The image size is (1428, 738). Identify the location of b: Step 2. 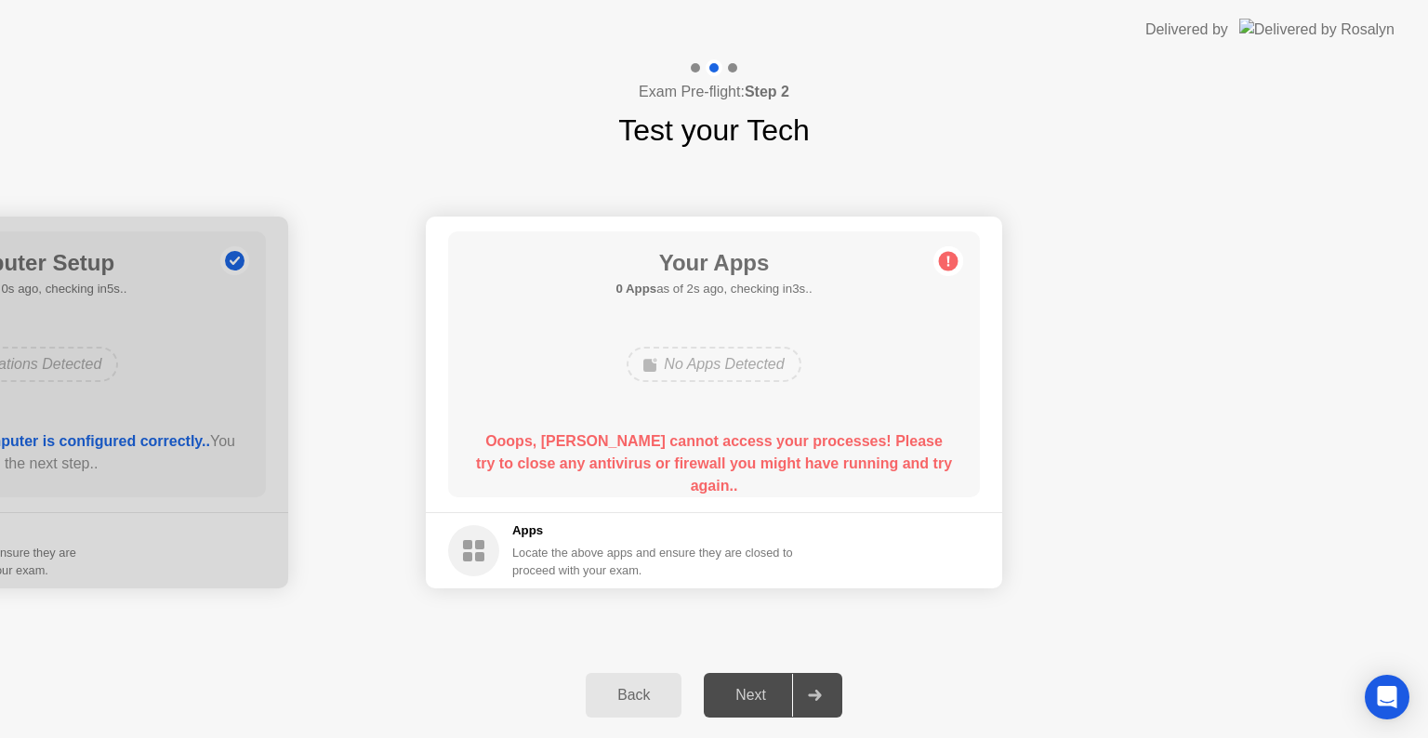
(767, 91).